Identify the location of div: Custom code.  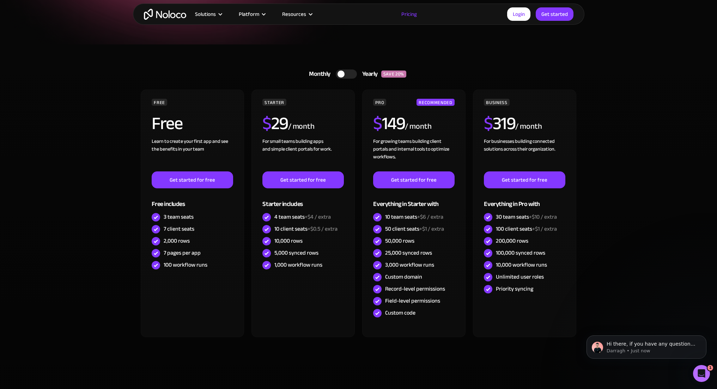
(400, 313).